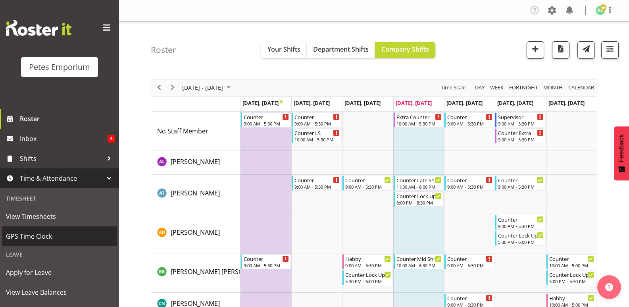 Image resolution: width=629 pixels, height=307 pixels. What do you see at coordinates (68, 119) in the screenshot?
I see `span: Roster` at bounding box center [68, 119].